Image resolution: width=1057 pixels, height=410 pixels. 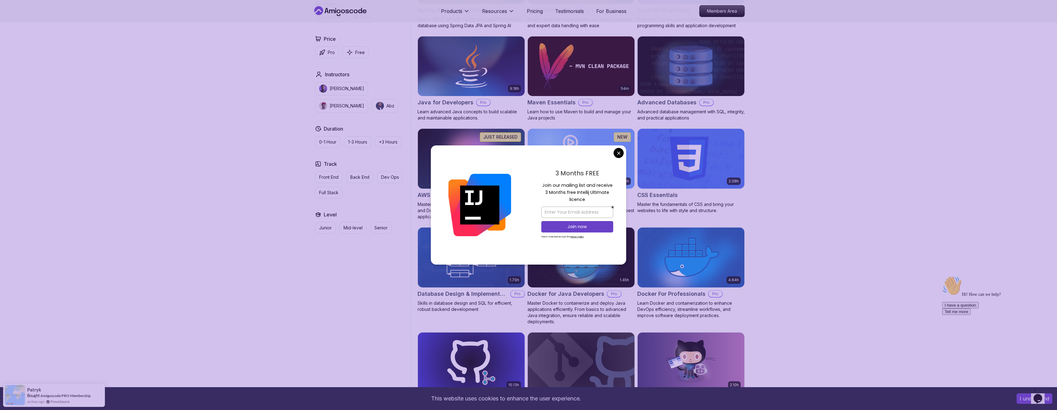 What do you see at coordinates (445, 102) in the screenshot?
I see `h2: Java for Developers` at bounding box center [445, 102].